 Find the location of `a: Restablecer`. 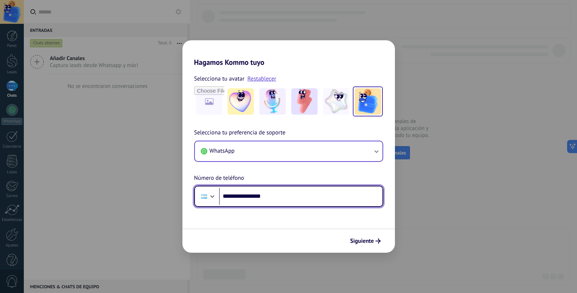

a: Restablecer is located at coordinates (262, 79).